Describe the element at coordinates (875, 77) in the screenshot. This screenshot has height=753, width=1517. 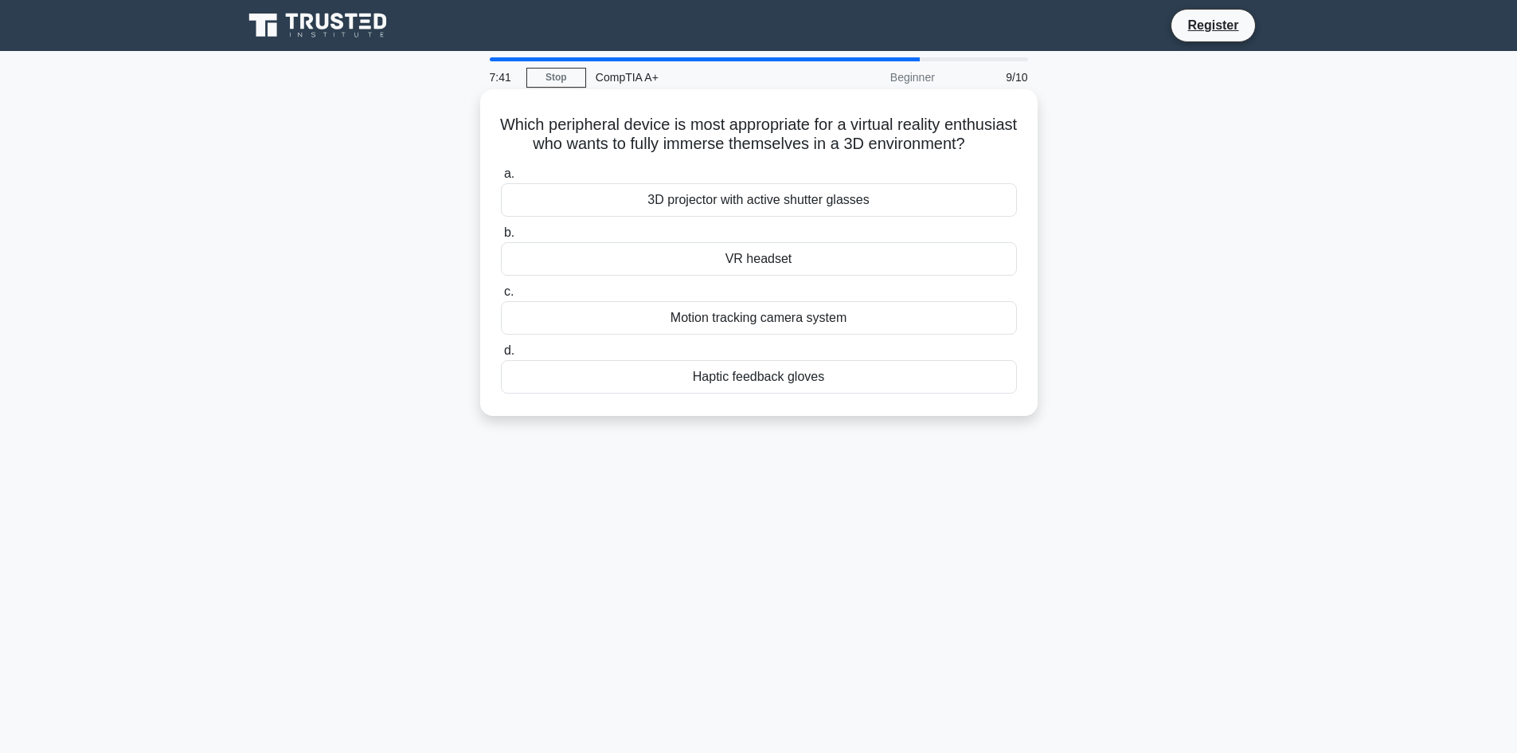
I see `div: Beginner` at that location.